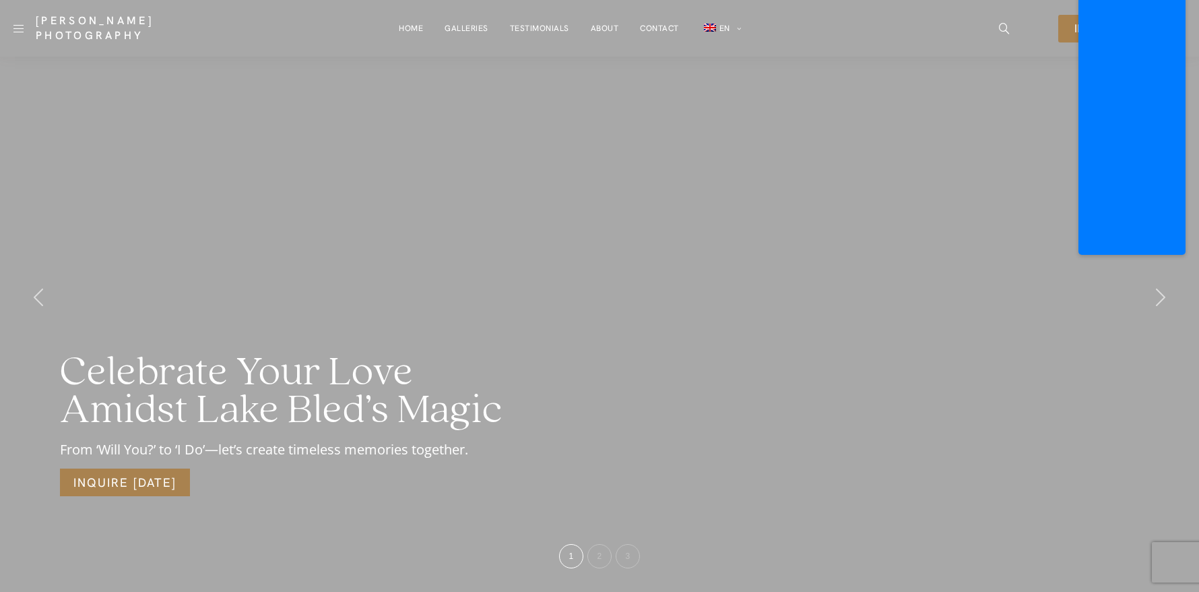 This screenshot has height=592, width=1199. I want to click on span: 2, so click(599, 556).